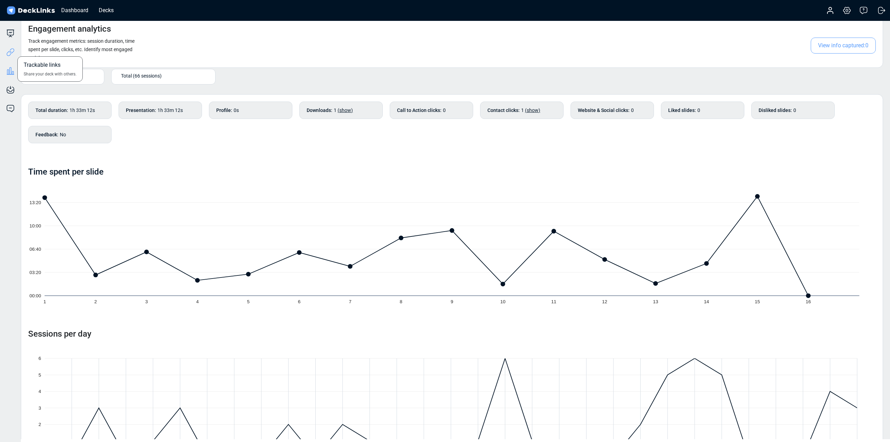  Describe the element at coordinates (50, 74) in the screenshot. I see `span: Share your deck with others.` at that location.